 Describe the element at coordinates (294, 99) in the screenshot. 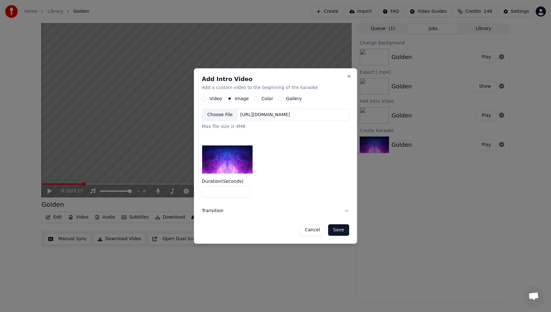

I see `label: Gallery` at that location.